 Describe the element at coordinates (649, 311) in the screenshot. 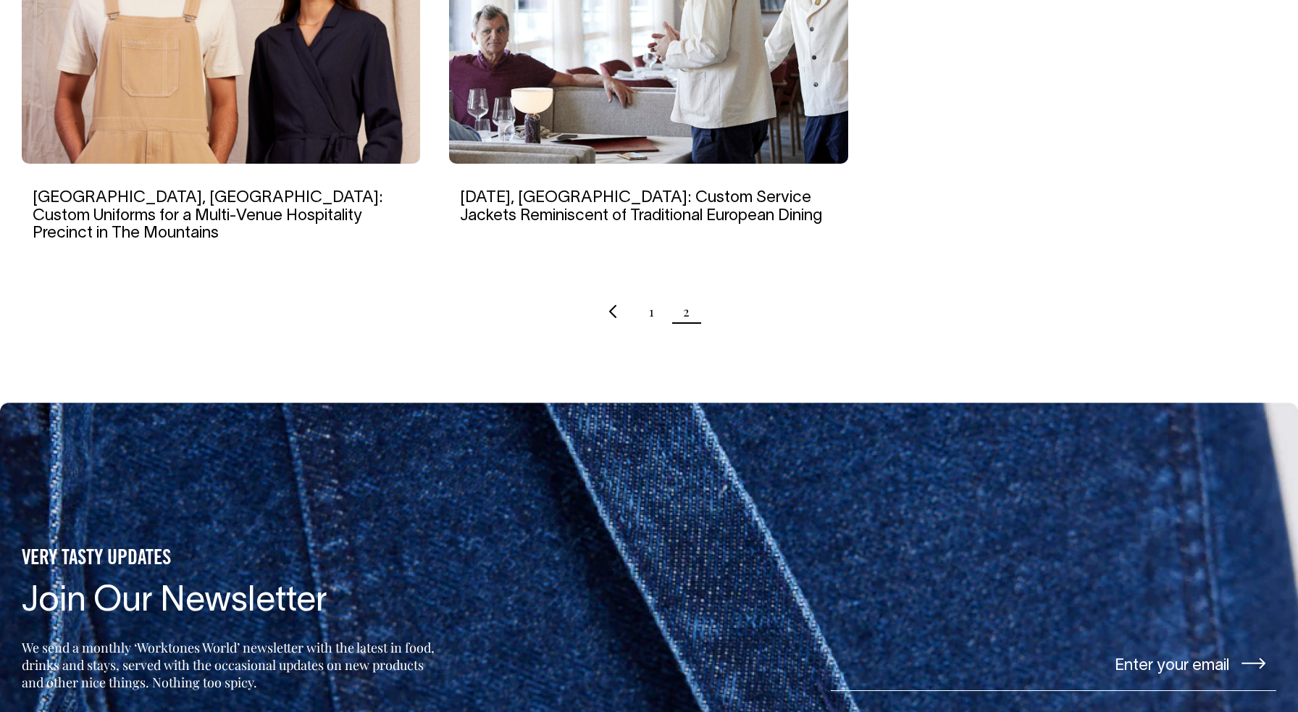

I see `nav: Pagination` at that location.